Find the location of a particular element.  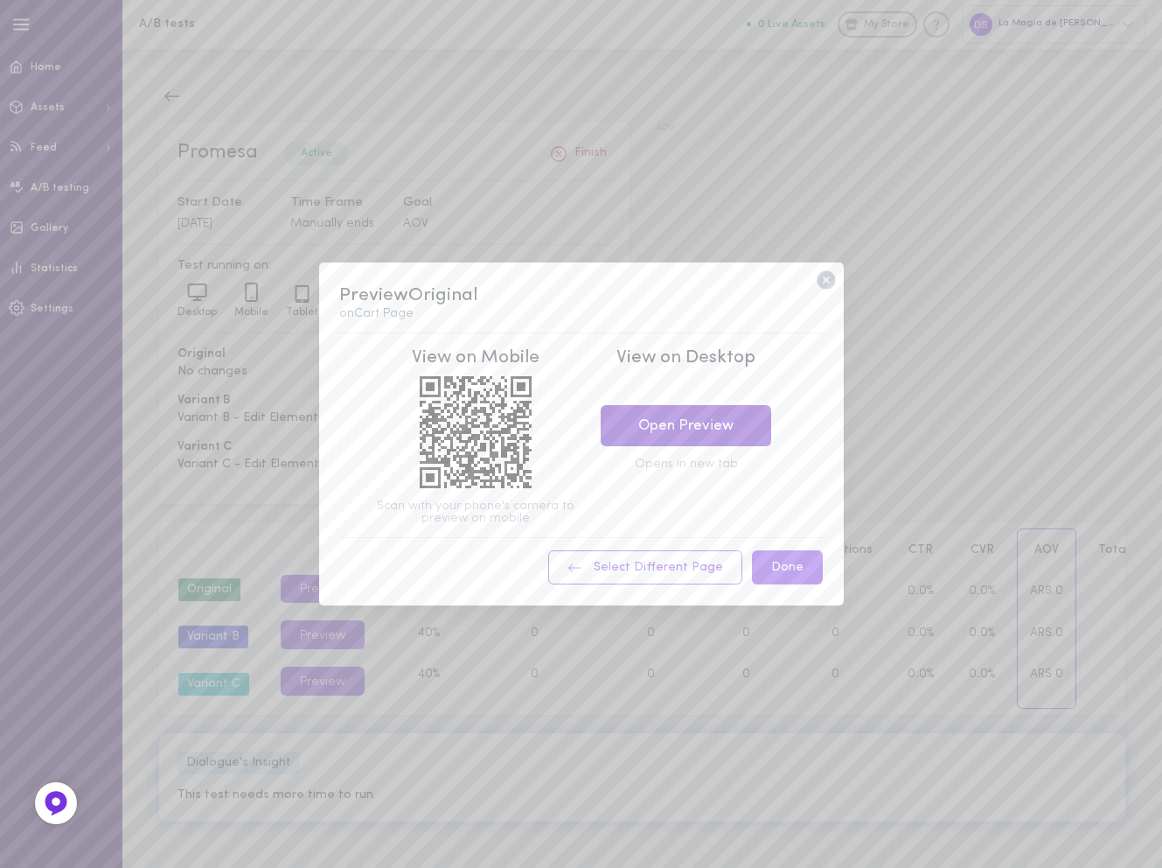

div: Opens in new tab is located at coordinates (687, 464).